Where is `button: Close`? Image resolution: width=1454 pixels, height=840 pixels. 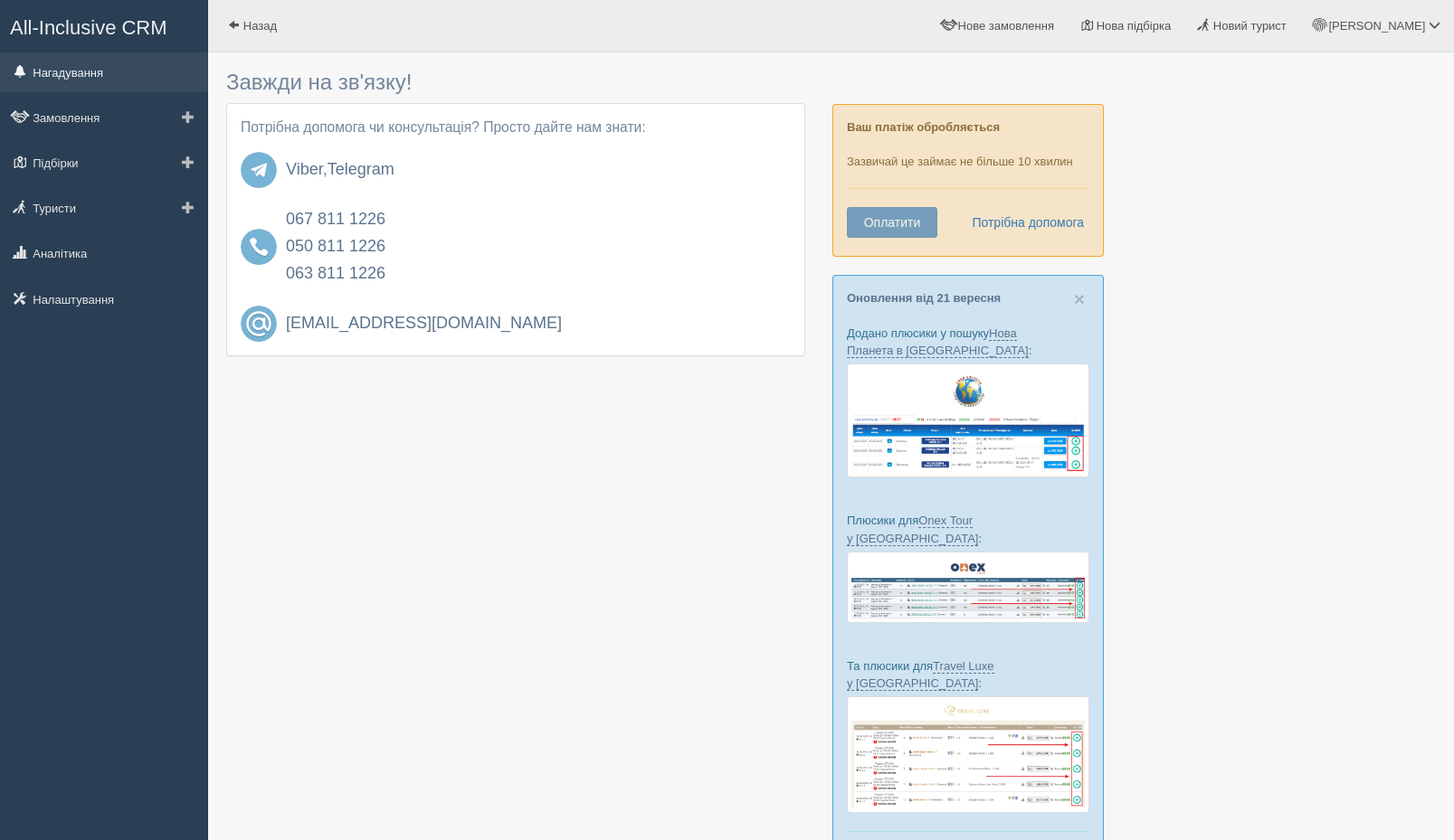
button: Close is located at coordinates (1079, 298).